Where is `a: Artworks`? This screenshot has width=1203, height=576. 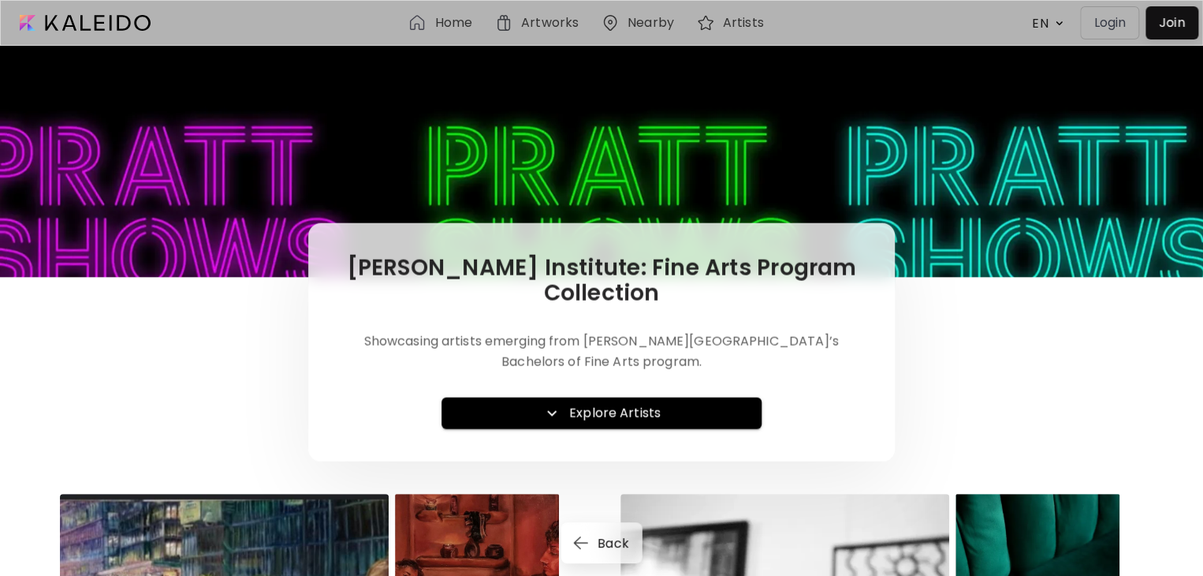
a: Artworks is located at coordinates (539, 23).